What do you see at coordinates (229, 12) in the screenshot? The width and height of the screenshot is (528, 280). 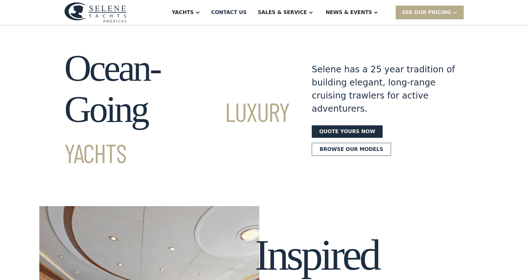 I see `div: Contact US` at bounding box center [229, 12].